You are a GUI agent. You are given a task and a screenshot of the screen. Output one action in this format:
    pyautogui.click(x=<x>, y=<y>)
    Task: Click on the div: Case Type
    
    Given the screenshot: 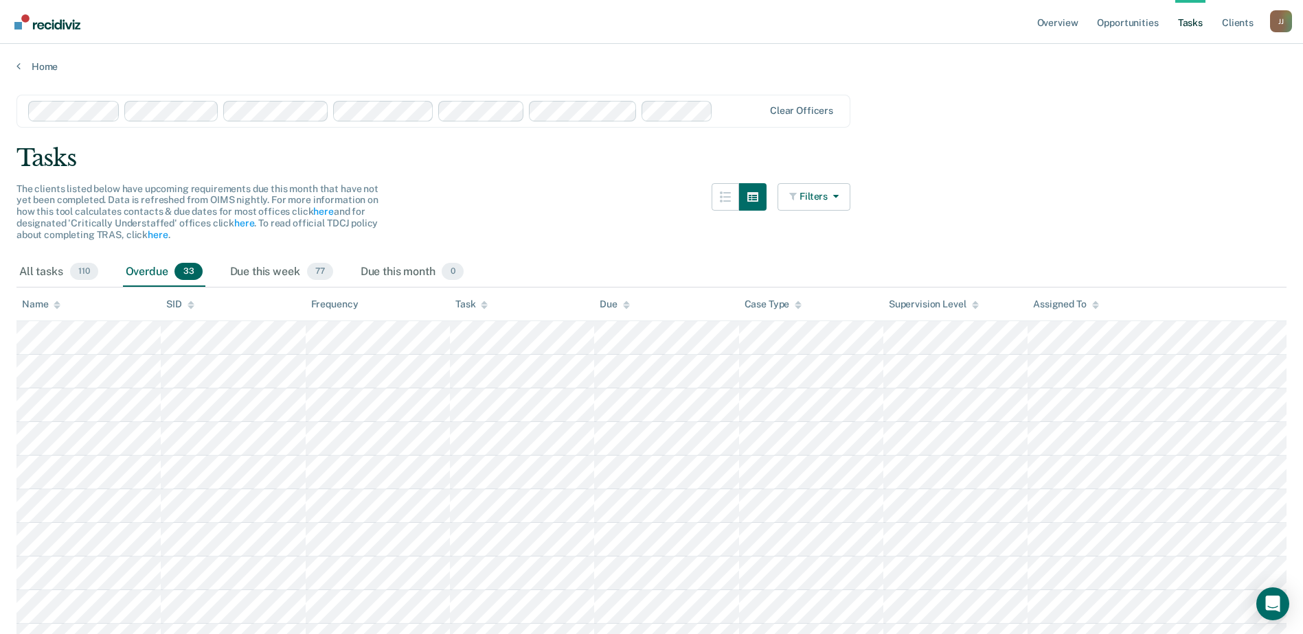 What is the action you would take?
    pyautogui.click(x=773, y=304)
    